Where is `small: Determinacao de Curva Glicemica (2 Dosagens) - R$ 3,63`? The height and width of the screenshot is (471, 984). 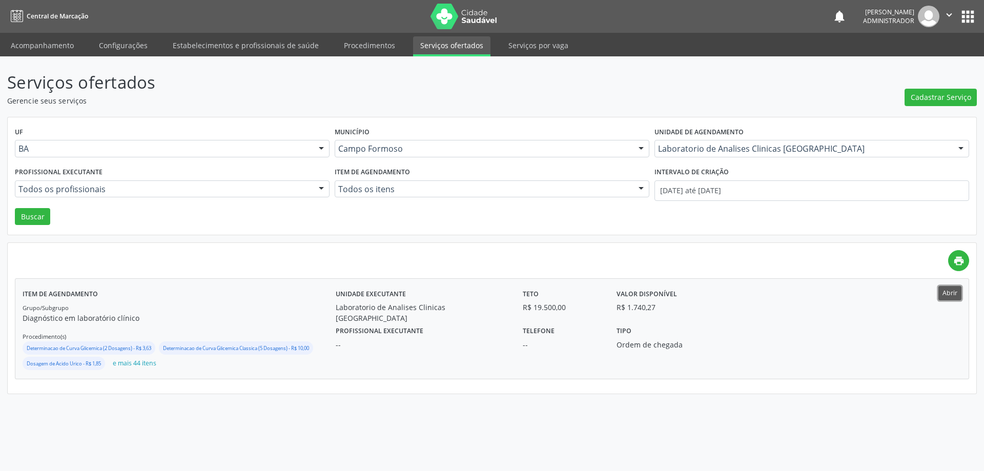
small: Determinacao de Curva Glicemica (2 Dosagens) - R$ 3,63 is located at coordinates (89, 348).